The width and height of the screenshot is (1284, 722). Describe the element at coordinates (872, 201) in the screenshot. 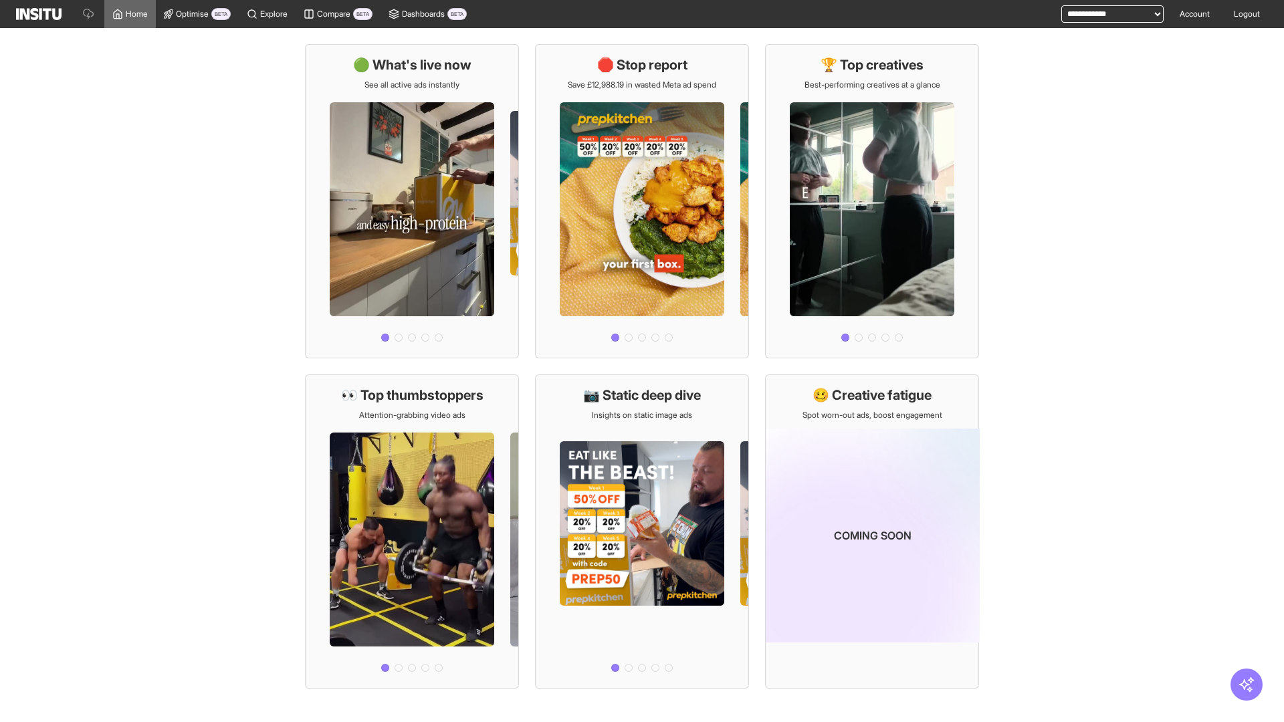

I see `a: 🏆 Top creativesBest-performing creatives at a glance` at that location.